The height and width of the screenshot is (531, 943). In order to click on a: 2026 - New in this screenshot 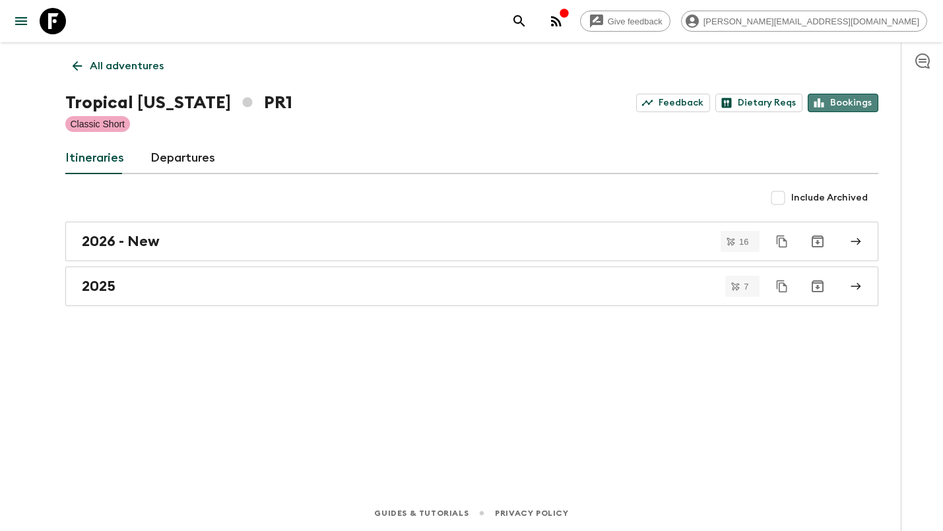, I will do `click(472, 242)`.